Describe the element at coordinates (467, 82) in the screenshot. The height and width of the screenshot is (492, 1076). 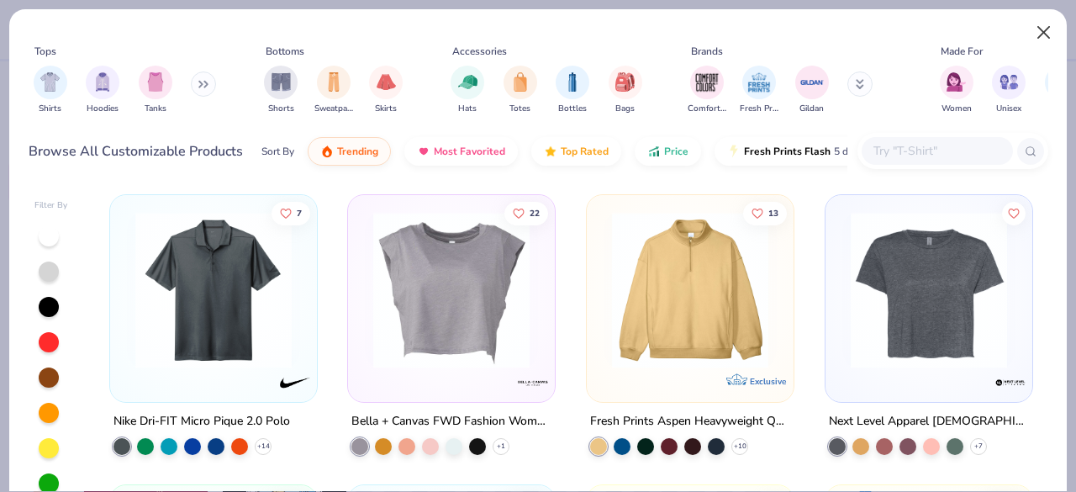
I see `img: Hats Image` at that location.